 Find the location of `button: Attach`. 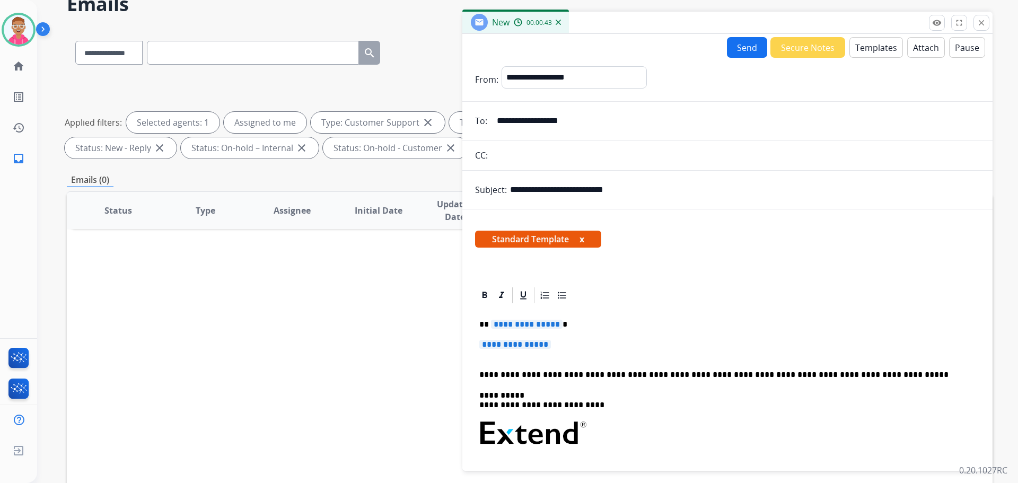

button: Attach is located at coordinates (926, 47).